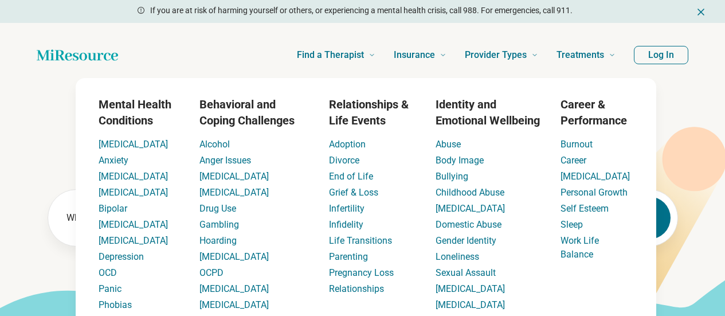 The height and width of the screenshot is (316, 725). Describe the element at coordinates (351, 176) in the screenshot. I see `a: End of Life` at that location.